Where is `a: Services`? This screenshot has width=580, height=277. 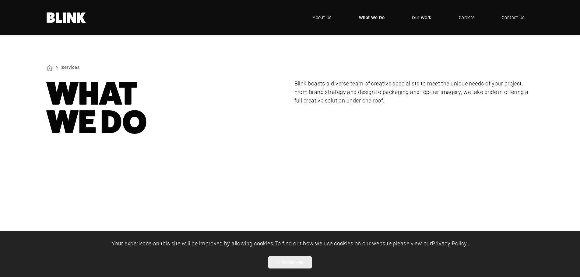
a: Services is located at coordinates (70, 67).